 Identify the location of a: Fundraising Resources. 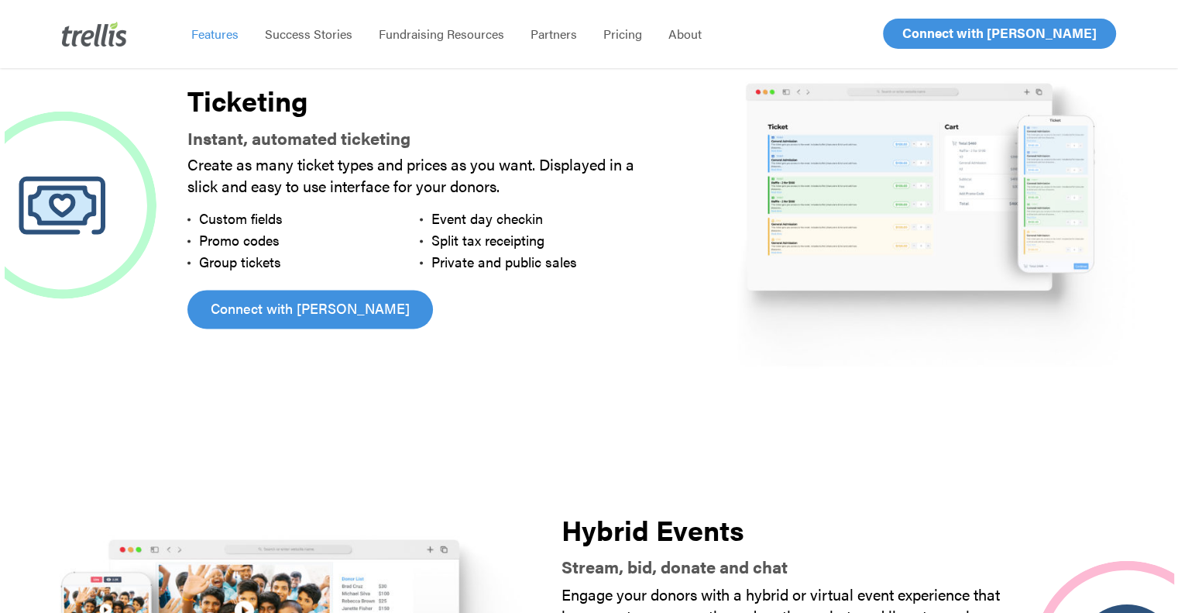
(442, 34).